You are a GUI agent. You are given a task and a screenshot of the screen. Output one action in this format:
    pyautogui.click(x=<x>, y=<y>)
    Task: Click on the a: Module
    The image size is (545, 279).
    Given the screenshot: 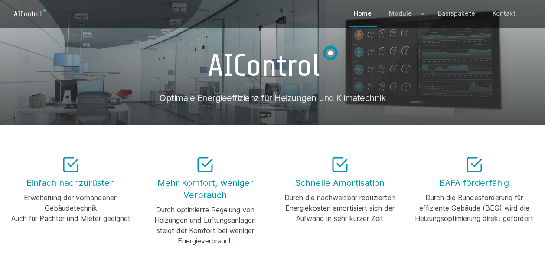 What is the action you would take?
    pyautogui.click(x=400, y=13)
    